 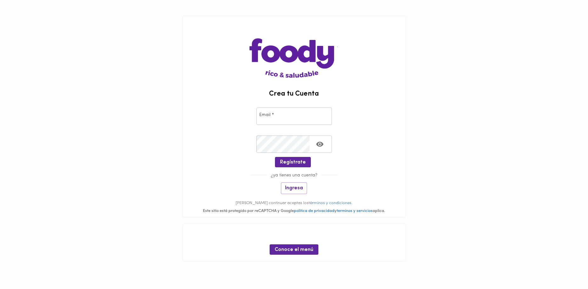 I want to click on span: Conoce el menú, so click(x=294, y=250).